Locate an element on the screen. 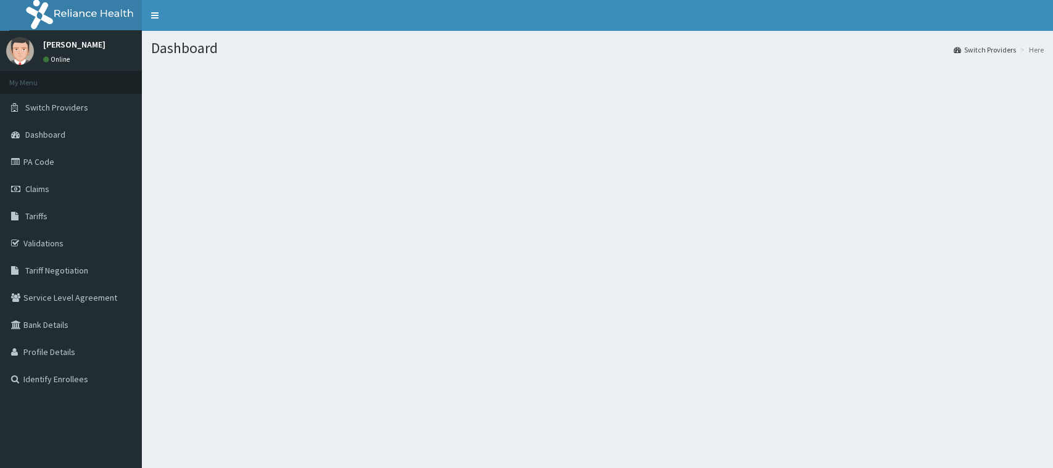 The width and height of the screenshot is (1053, 468). span: Claims is located at coordinates (37, 189).